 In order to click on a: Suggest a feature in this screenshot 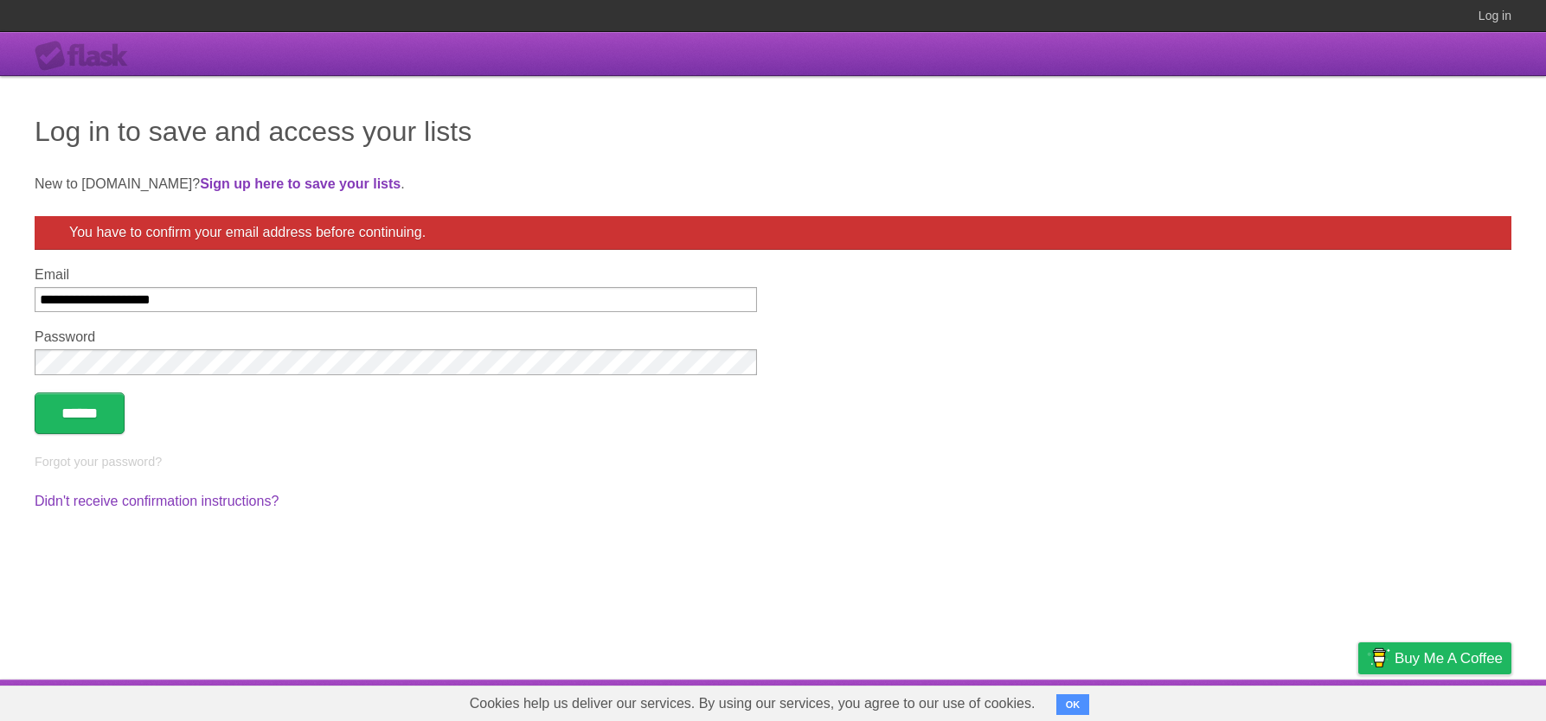, I will do `click(1457, 701)`.